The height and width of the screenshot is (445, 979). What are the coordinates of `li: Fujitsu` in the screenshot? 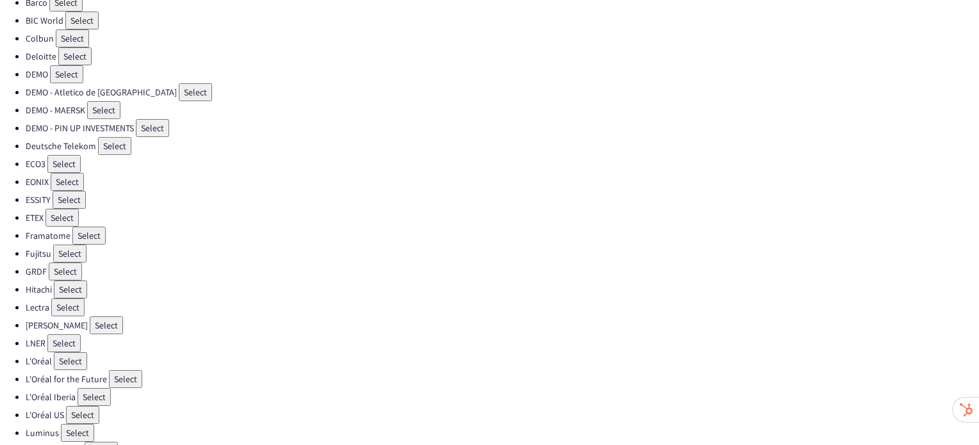 It's located at (502, 254).